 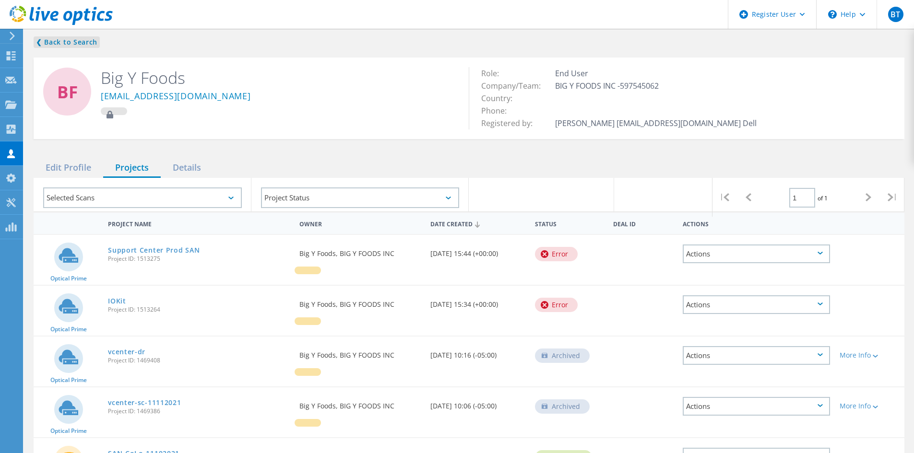 I want to click on a: Support Center Prod SAN, so click(x=153, y=250).